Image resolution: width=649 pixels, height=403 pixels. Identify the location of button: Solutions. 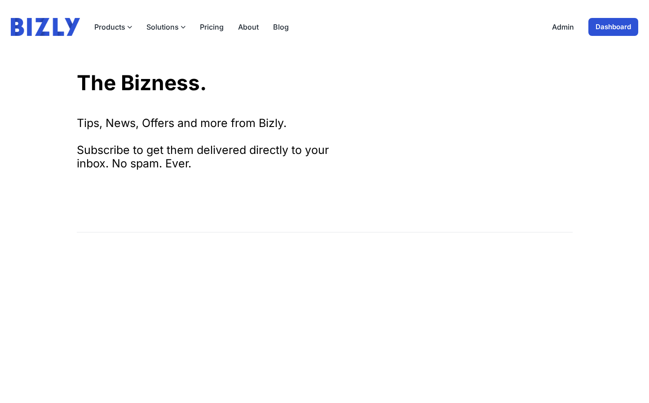
(166, 27).